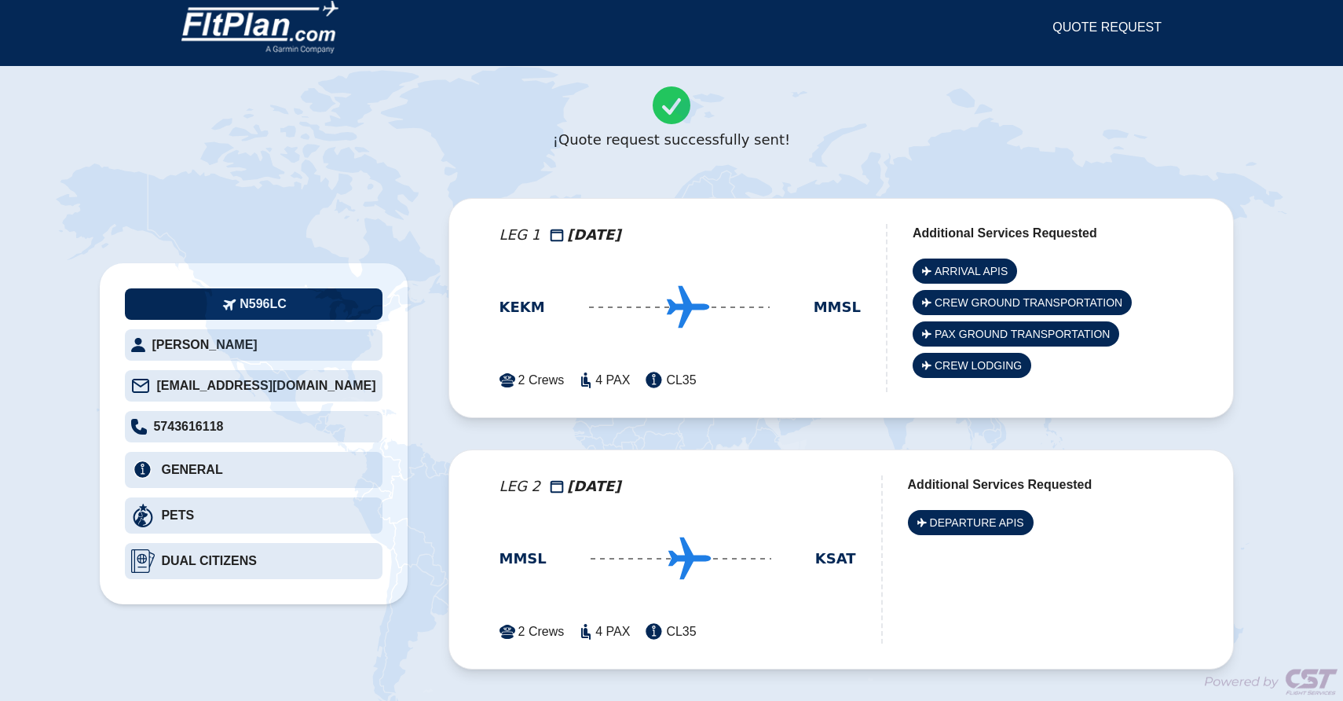 This screenshot has width=1343, height=701. What do you see at coordinates (1107, 27) in the screenshot?
I see `a: QUOTE REQUEST` at bounding box center [1107, 27].